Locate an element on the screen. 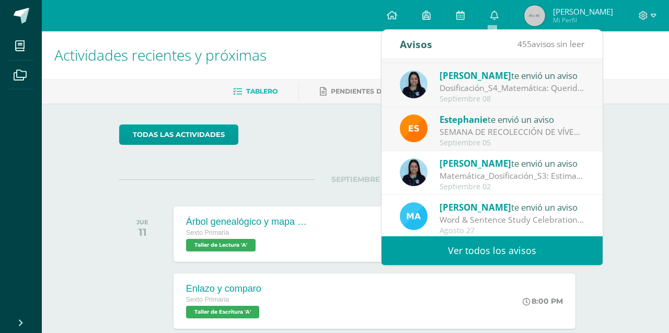 The image size is (669, 333). span: Pendientes de entrega is located at coordinates (376, 91).